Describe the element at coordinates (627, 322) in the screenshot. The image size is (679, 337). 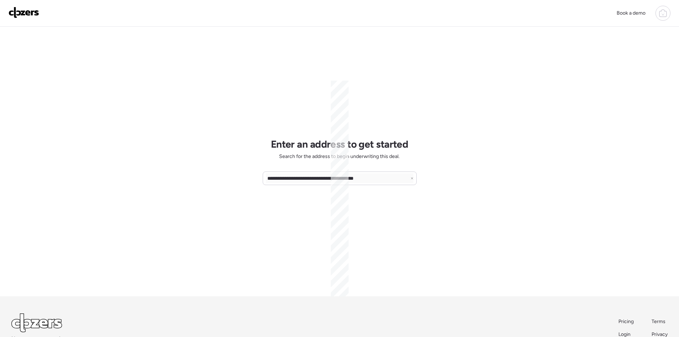
I see `a: Pricing` at that location.